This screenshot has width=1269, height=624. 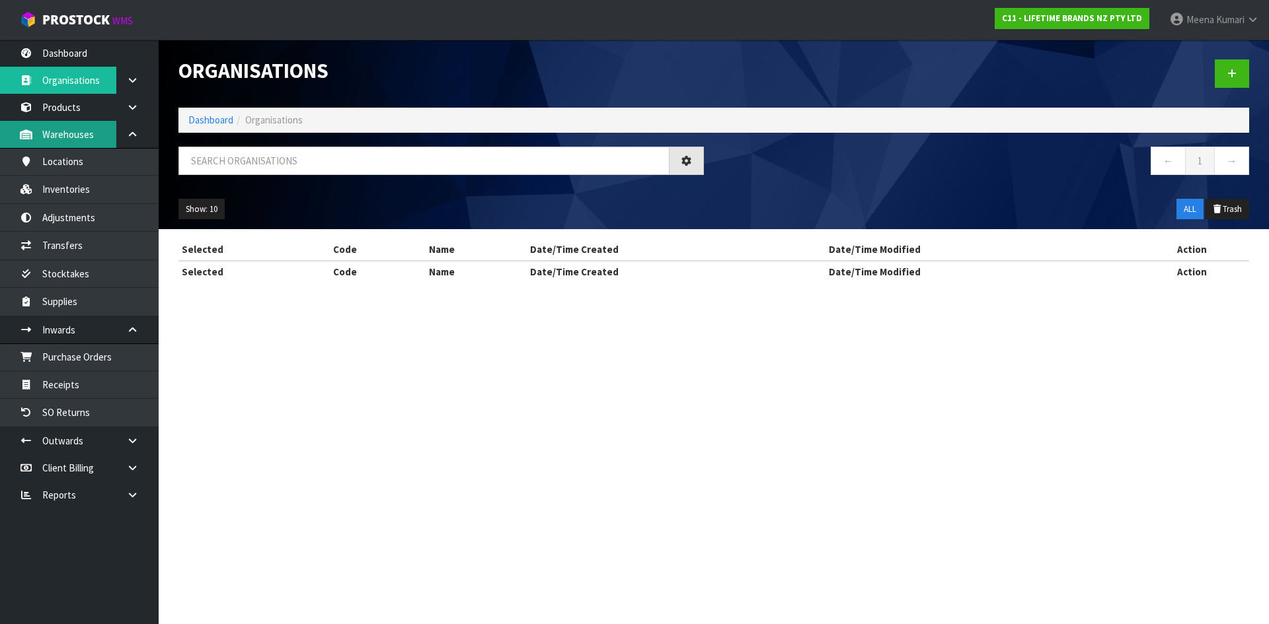 I want to click on strong: C11 - LIFETIME BRANDS NZ PTY LTD, so click(x=1072, y=18).